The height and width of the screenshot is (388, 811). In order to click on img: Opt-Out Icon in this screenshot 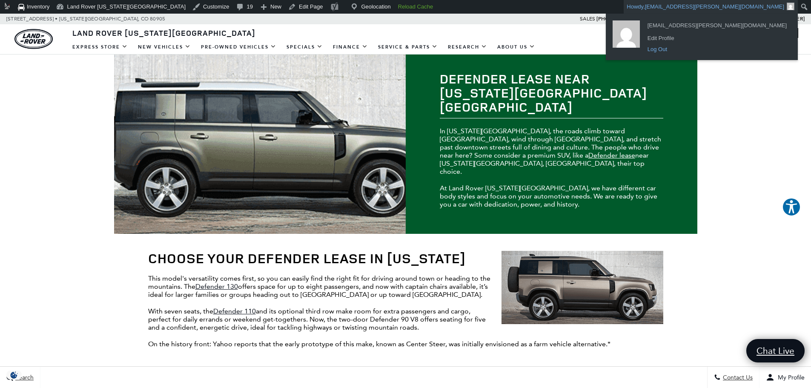, I will do `click(14, 375)`.